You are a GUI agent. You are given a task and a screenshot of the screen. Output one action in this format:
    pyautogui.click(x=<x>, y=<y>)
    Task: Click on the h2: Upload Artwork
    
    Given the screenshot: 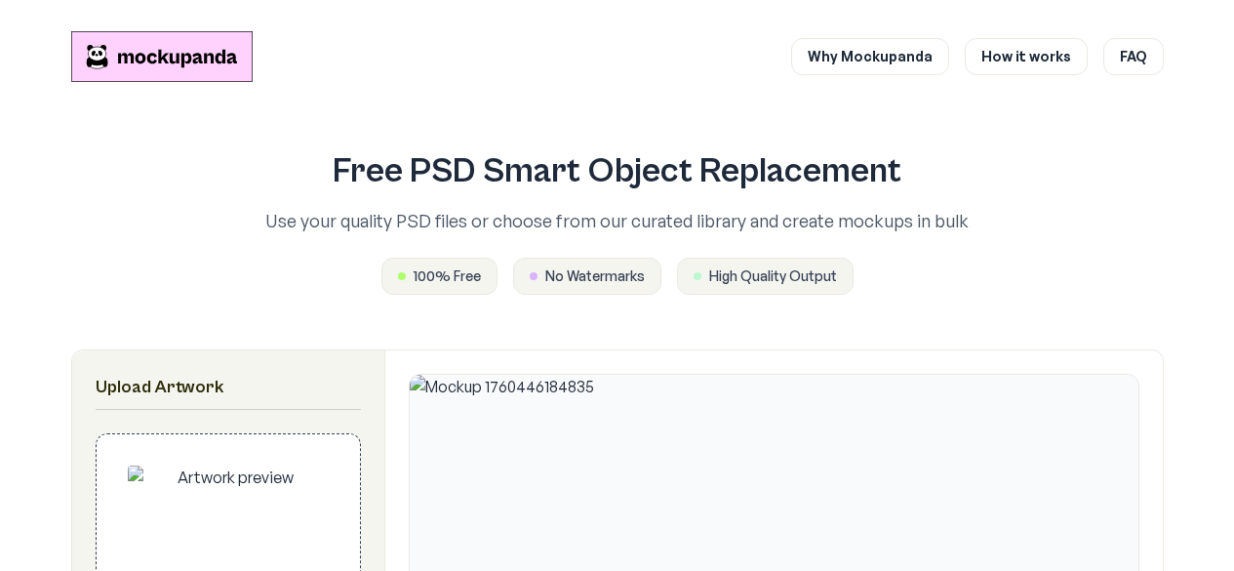 What is the action you would take?
    pyautogui.click(x=228, y=387)
    